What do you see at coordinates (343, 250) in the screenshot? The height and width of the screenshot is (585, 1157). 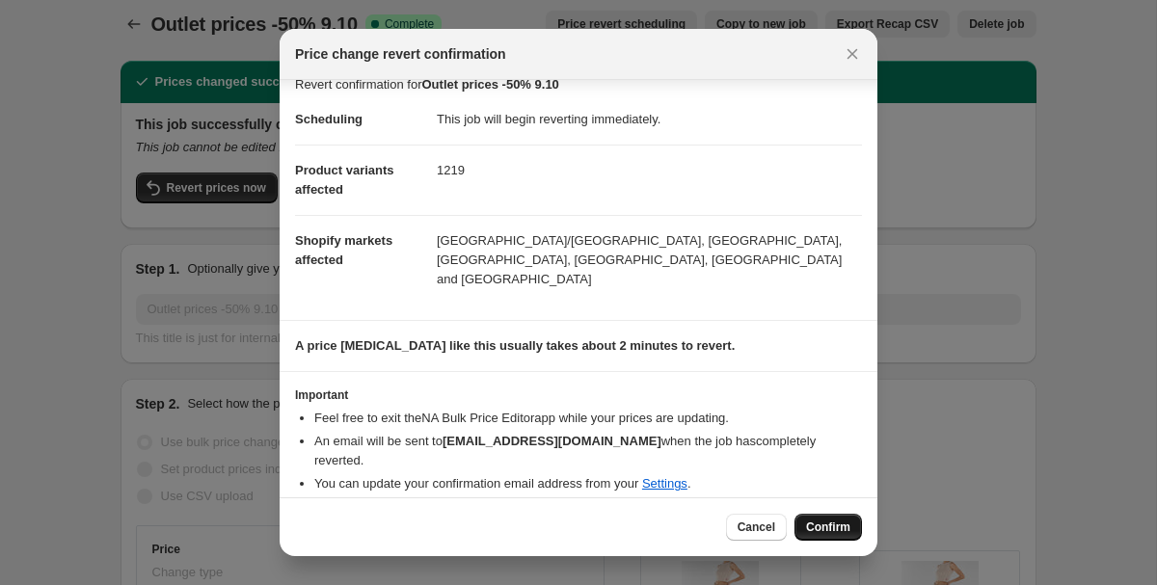 I see `span: Shopify markets affected` at bounding box center [343, 250].